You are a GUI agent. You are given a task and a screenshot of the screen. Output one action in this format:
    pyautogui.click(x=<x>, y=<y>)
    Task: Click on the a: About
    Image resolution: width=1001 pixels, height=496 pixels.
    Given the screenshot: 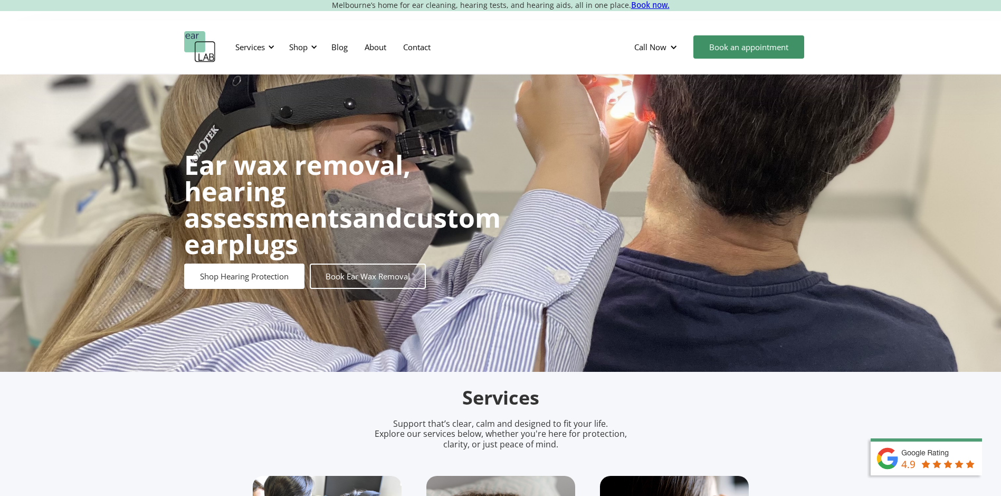 What is the action you would take?
    pyautogui.click(x=375, y=47)
    